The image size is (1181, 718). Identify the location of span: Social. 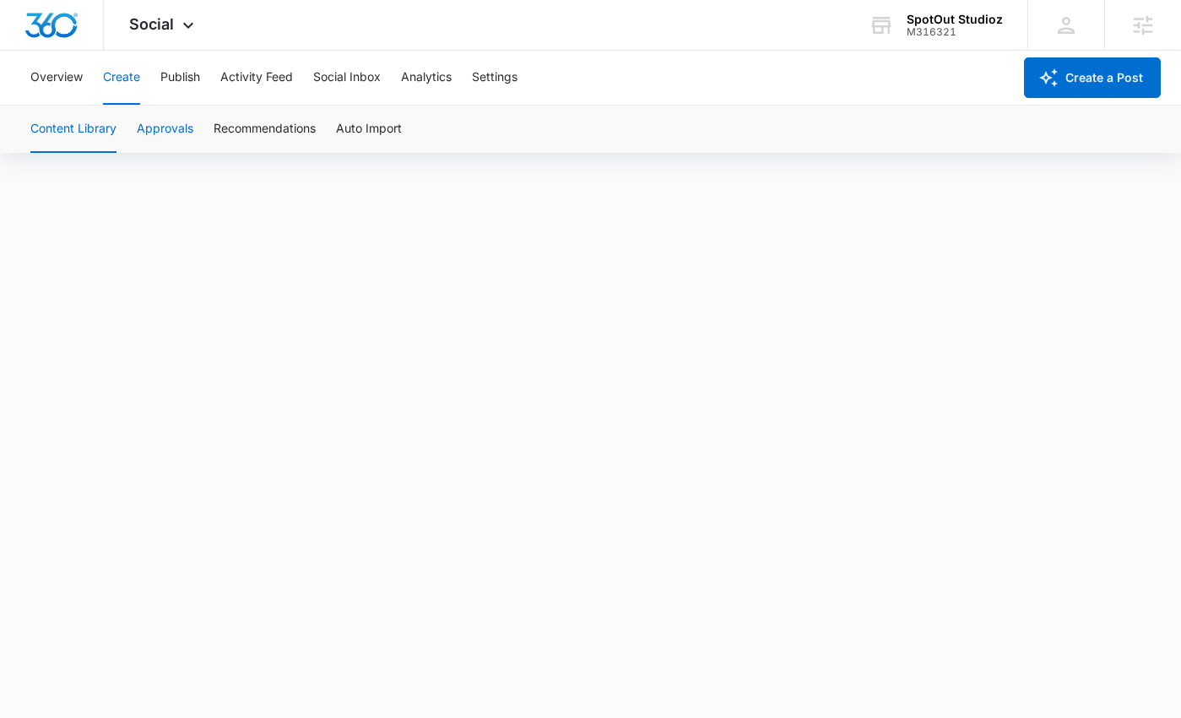
(151, 24).